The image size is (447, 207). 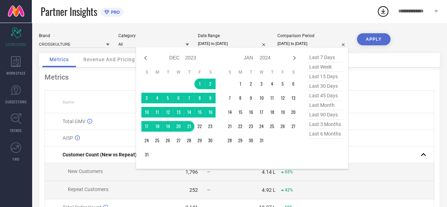 What do you see at coordinates (325, 95) in the screenshot?
I see `span: last 45 days` at bounding box center [325, 95].